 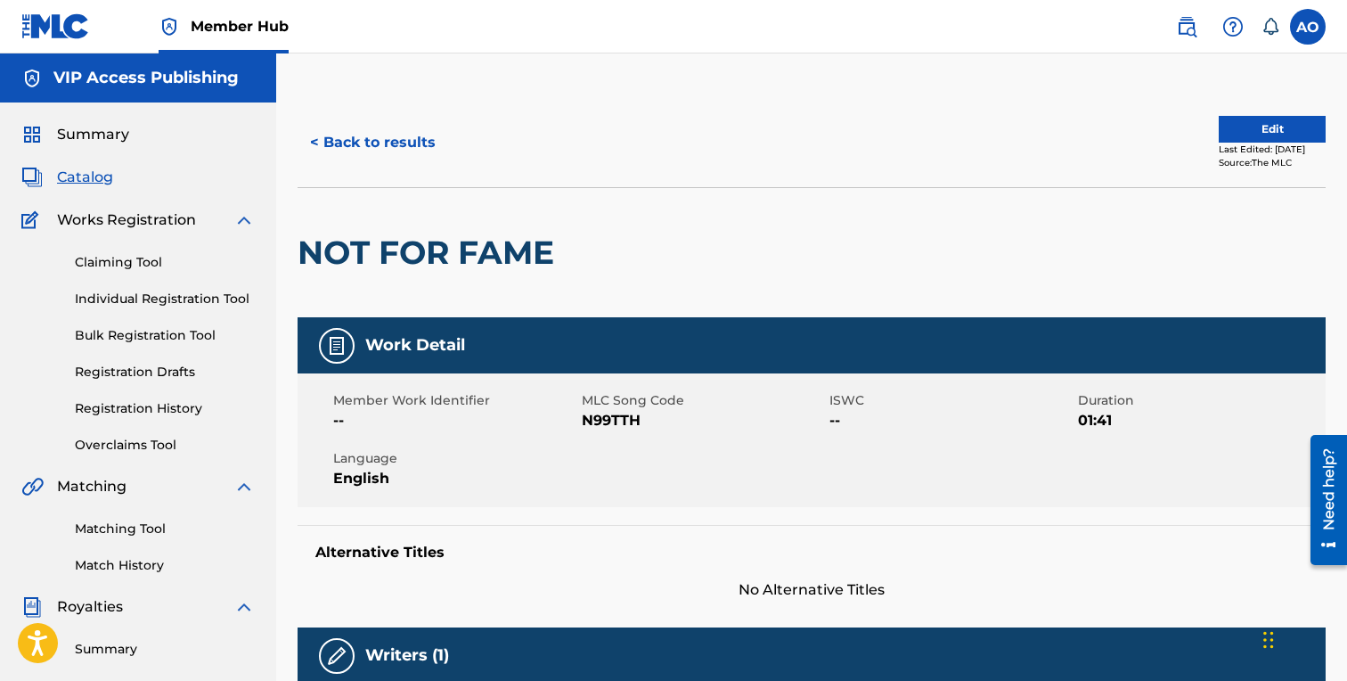 What do you see at coordinates (32, 486) in the screenshot?
I see `img: Matching` at bounding box center [32, 486].